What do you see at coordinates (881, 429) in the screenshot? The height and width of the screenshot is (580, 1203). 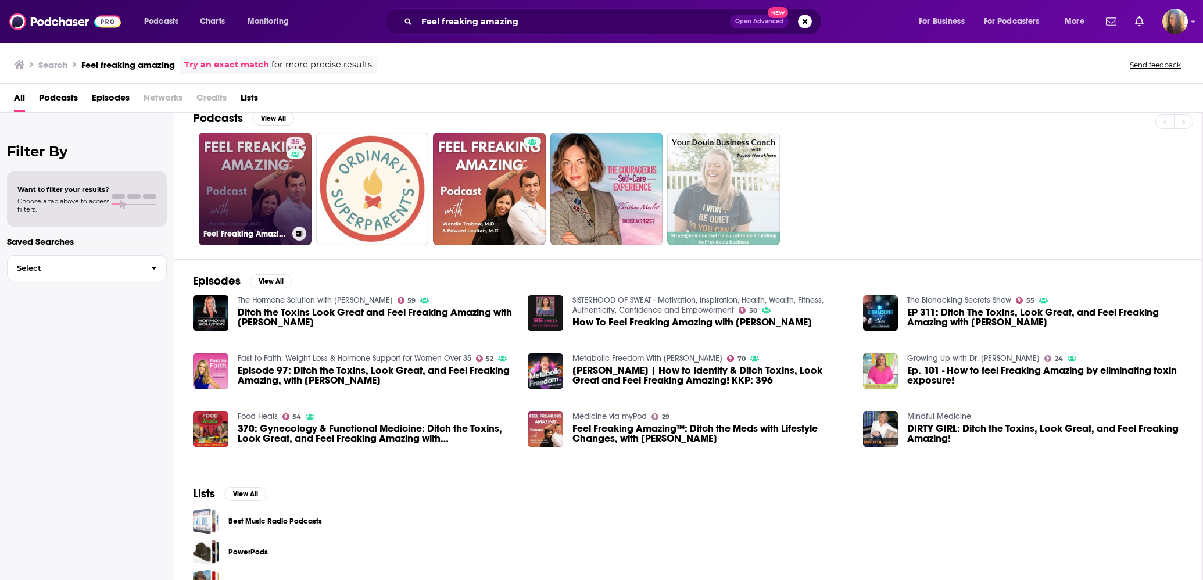 I see `img: DIRTY GIRL: Ditch the Toxins, Look Great, and Feel Freaking Amazing!` at bounding box center [881, 429].